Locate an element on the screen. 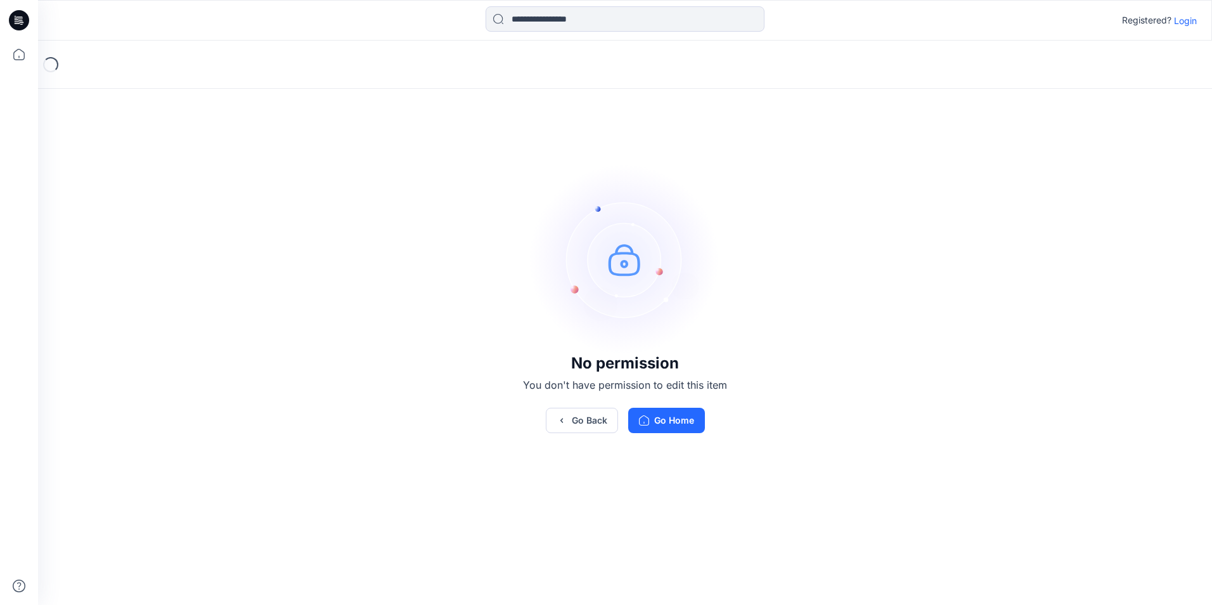 The height and width of the screenshot is (605, 1212). button: Go Home is located at coordinates (666, 420).